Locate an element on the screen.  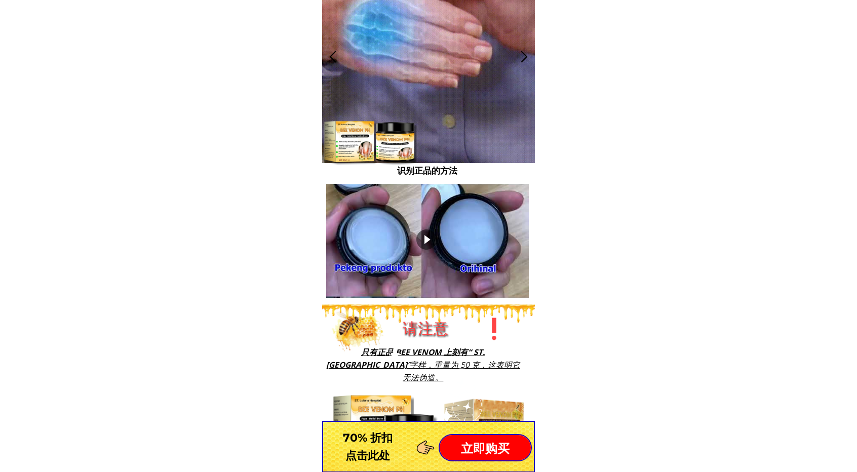
font: 70% 折扣 is located at coordinates (368, 438).